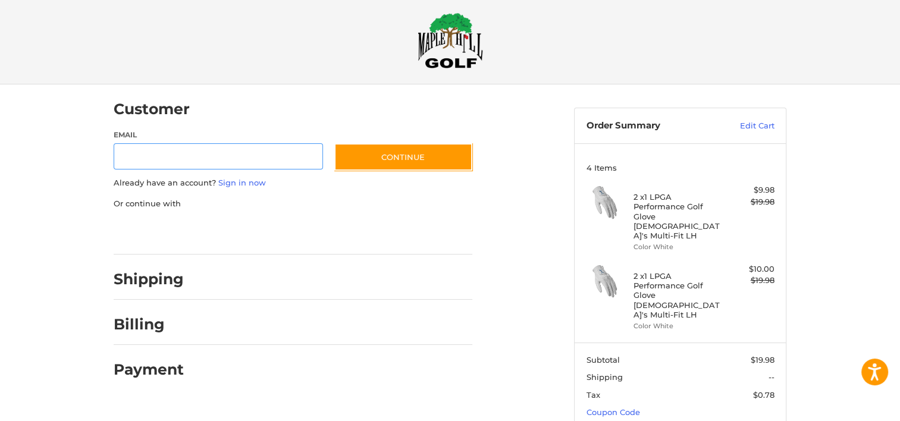 The image size is (900, 421). I want to click on a: Edit Cart, so click(744, 126).